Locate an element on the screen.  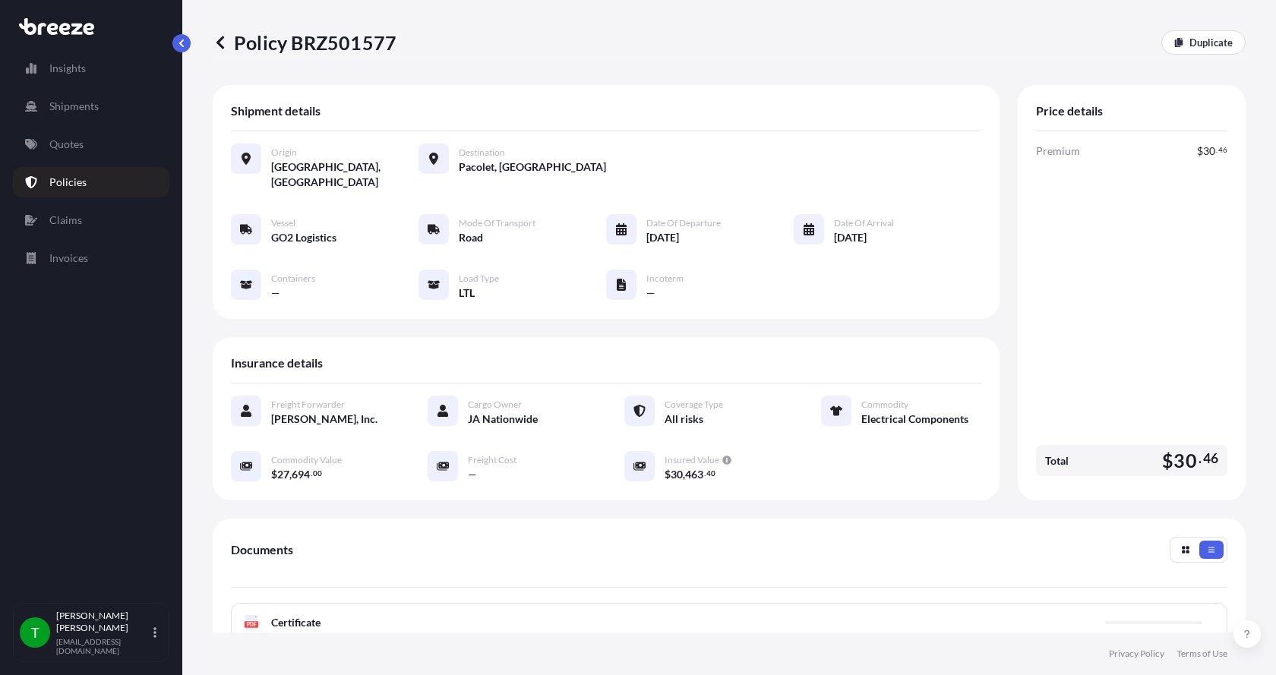
span: Insurance details is located at coordinates (276, 363).